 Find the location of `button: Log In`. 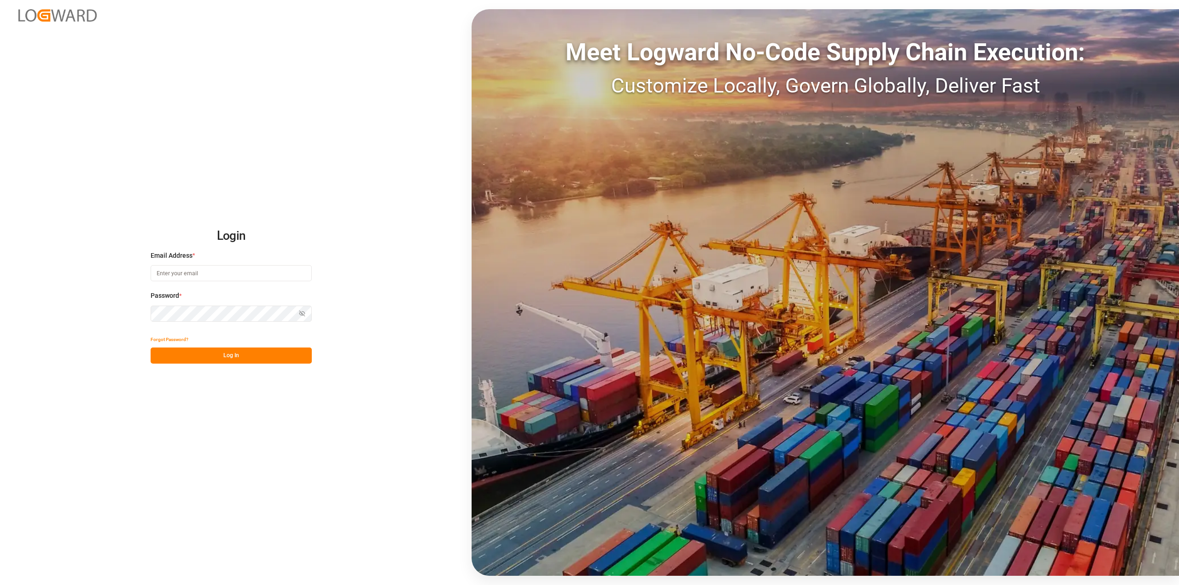

button: Log In is located at coordinates (231, 356).